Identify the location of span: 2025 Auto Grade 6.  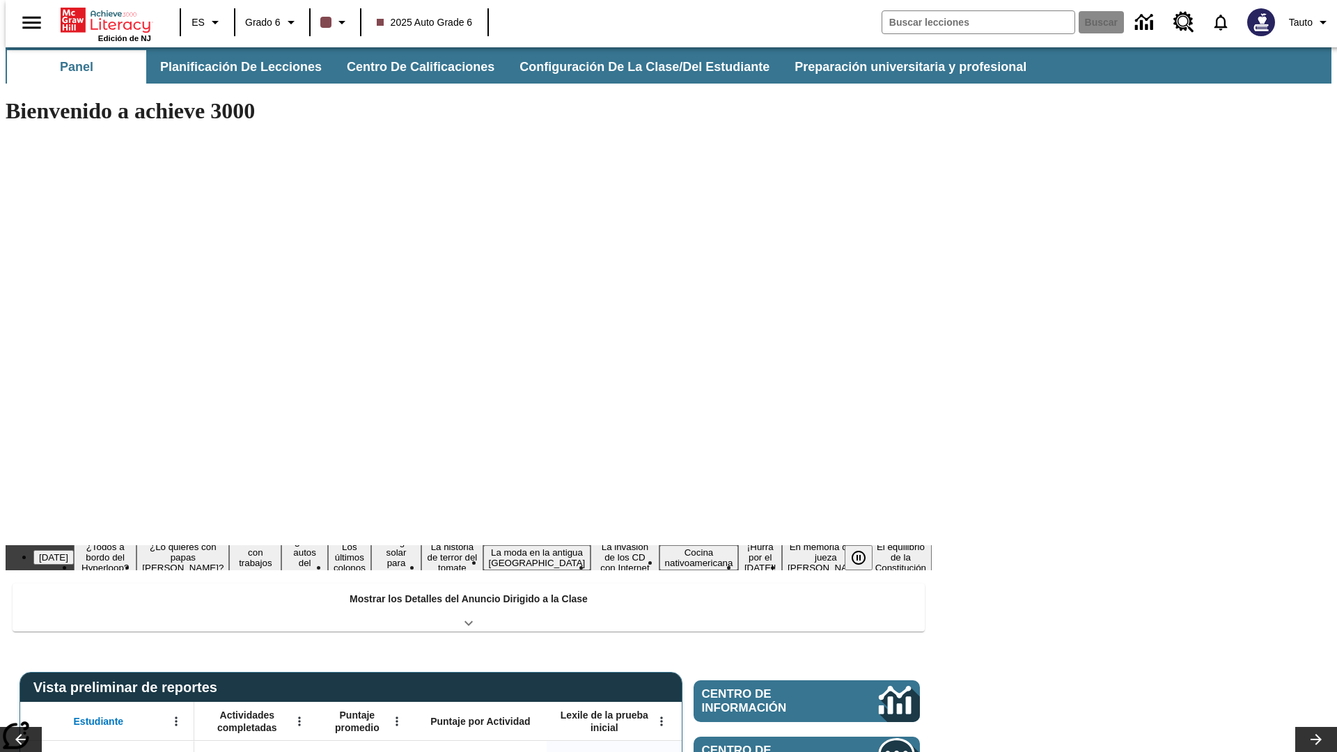
(425, 22).